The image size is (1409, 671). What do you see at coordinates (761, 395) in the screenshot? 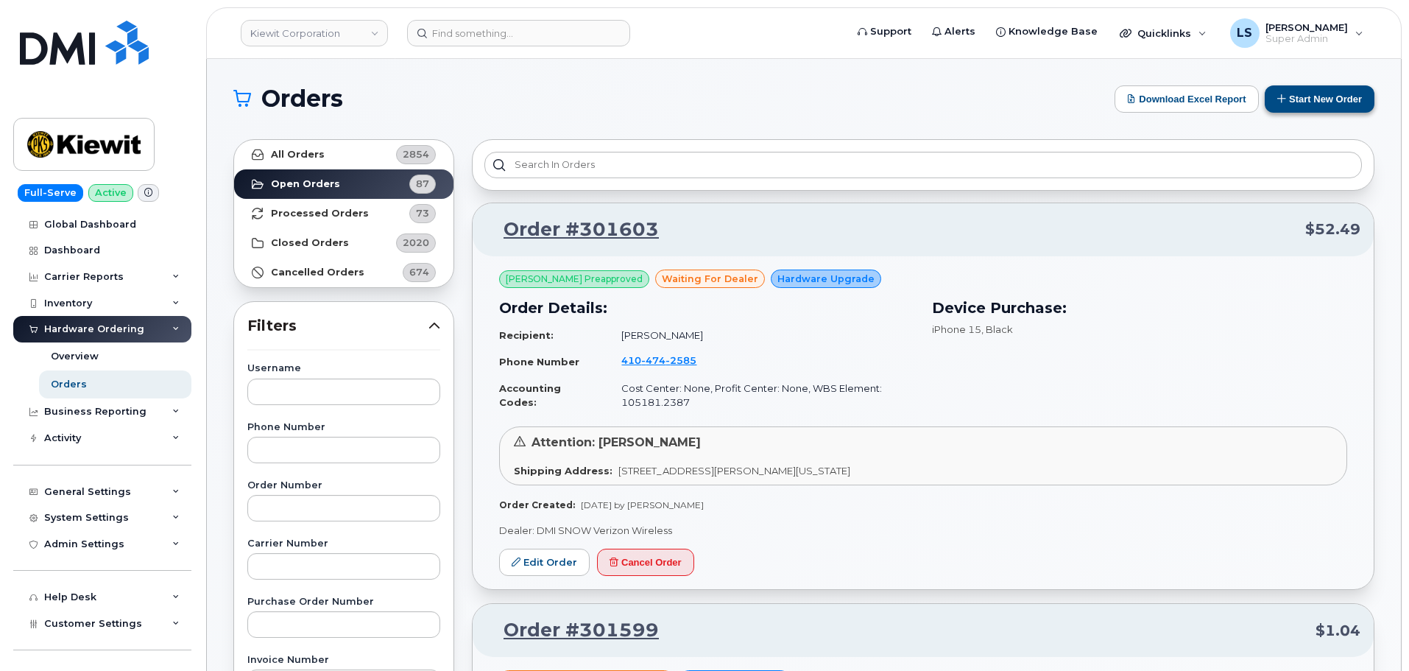
I see `td: Cost Center: None, Profit Center: None, WBS Element: 105181.2387` at bounding box center [761, 395].